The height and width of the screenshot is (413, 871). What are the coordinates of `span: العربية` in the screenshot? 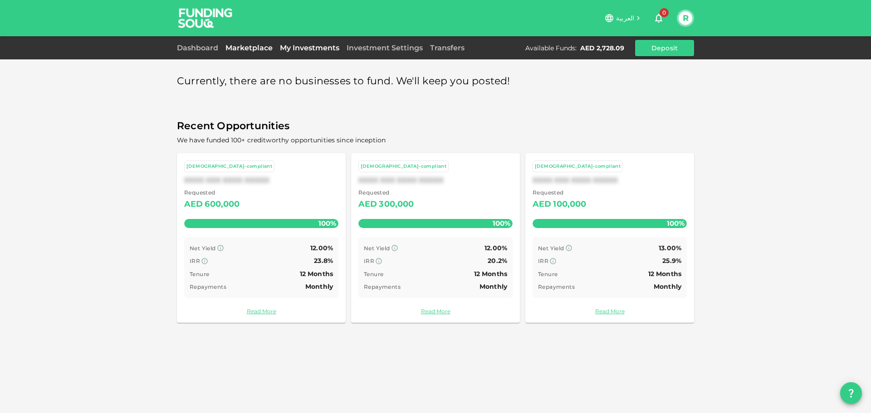 It's located at (625, 18).